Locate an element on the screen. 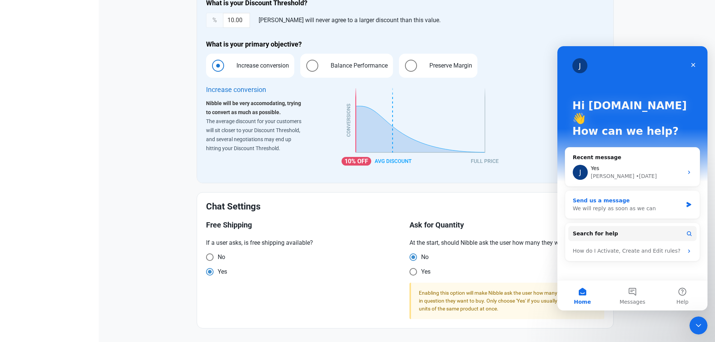  div: Enabling this option will make Nibble ask the user how many of the product in question they want ... is located at coordinates (507, 301).